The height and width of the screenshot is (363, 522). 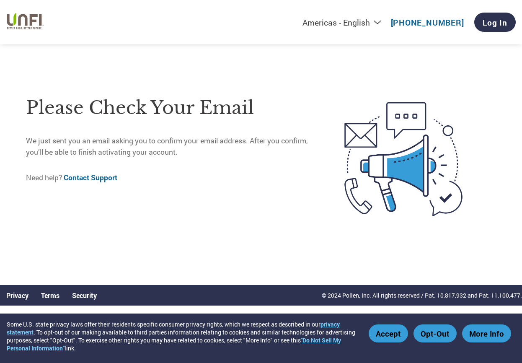 I want to click on a: Contact Support, so click(x=91, y=177).